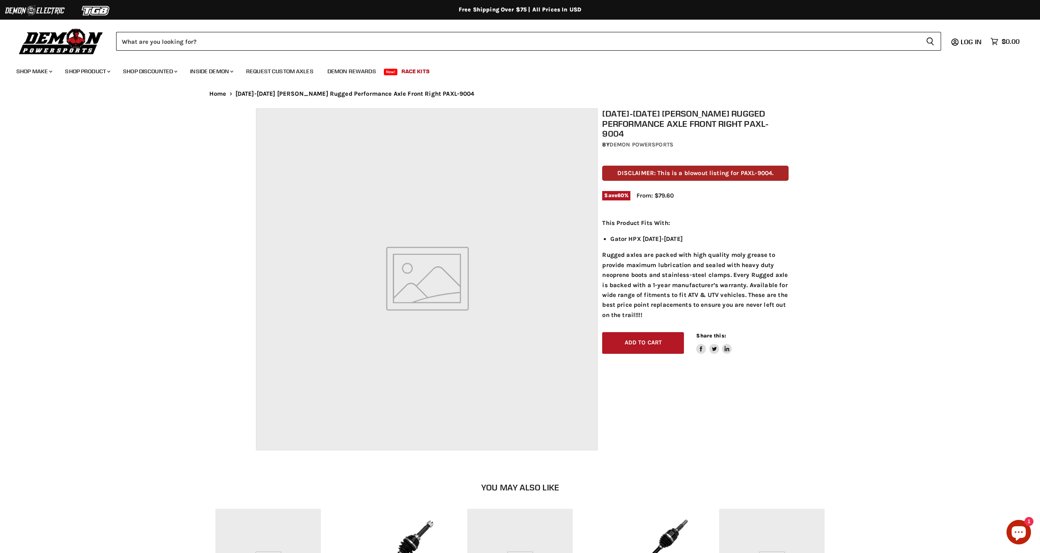 Image resolution: width=1040 pixels, height=553 pixels. What do you see at coordinates (529, 41) in the screenshot?
I see `form: Product` at bounding box center [529, 41].